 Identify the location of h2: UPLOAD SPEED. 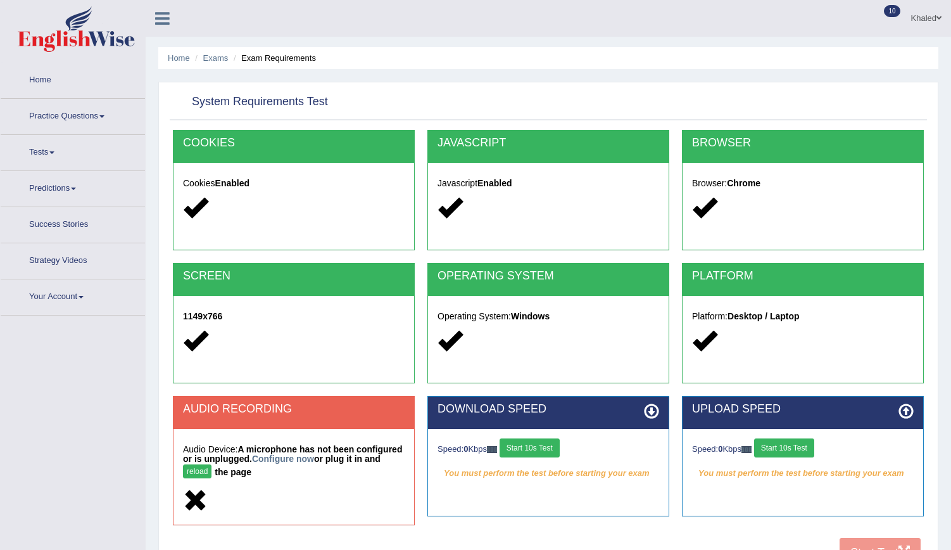
(803, 409).